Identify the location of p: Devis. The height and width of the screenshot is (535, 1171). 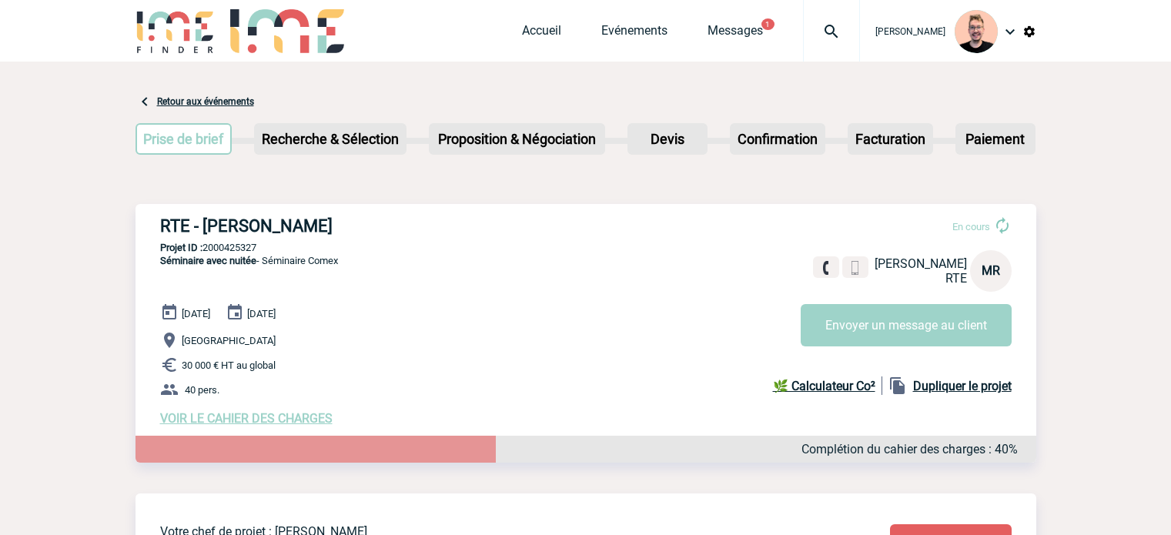
(667, 139).